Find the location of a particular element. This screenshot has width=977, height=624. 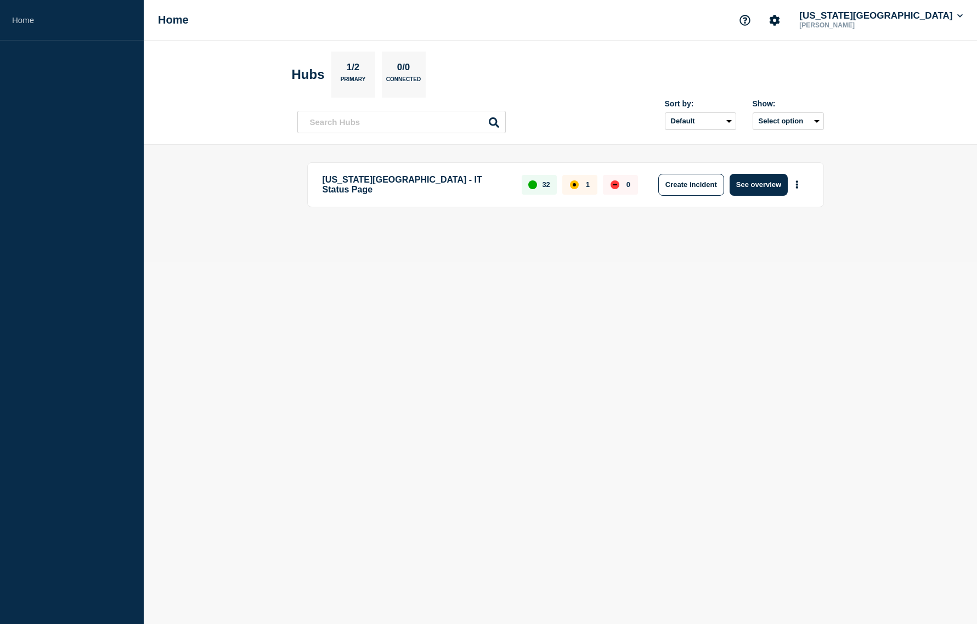

button: More actions is located at coordinates (797, 184).